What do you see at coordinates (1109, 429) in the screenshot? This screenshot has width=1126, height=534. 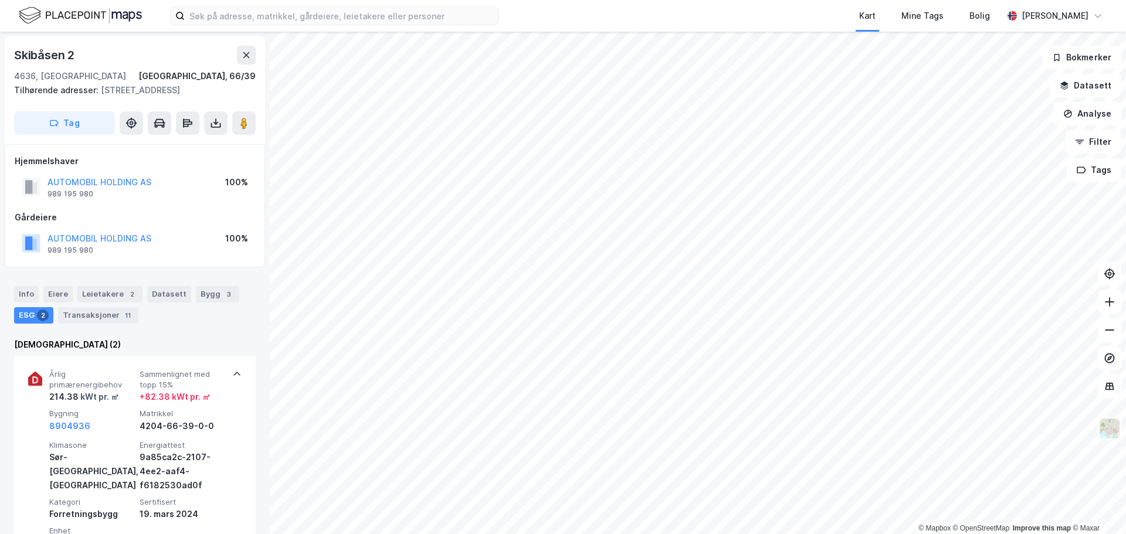 I see `img: Z` at bounding box center [1109, 429].